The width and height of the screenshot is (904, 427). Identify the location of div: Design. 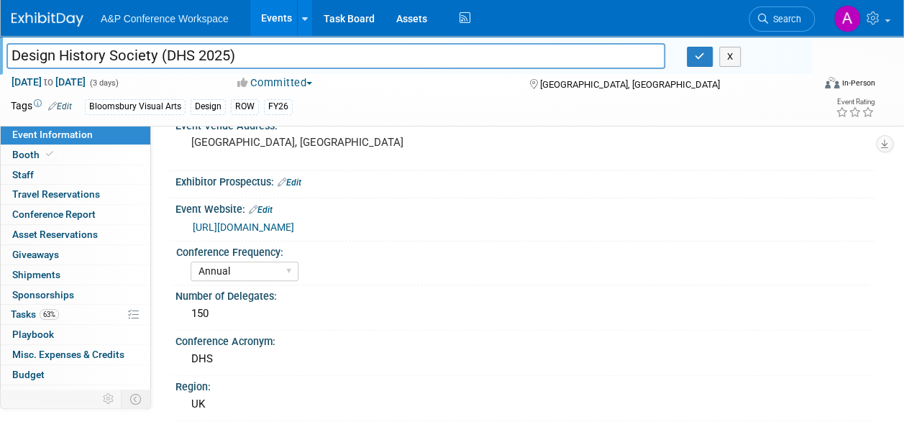
(208, 106).